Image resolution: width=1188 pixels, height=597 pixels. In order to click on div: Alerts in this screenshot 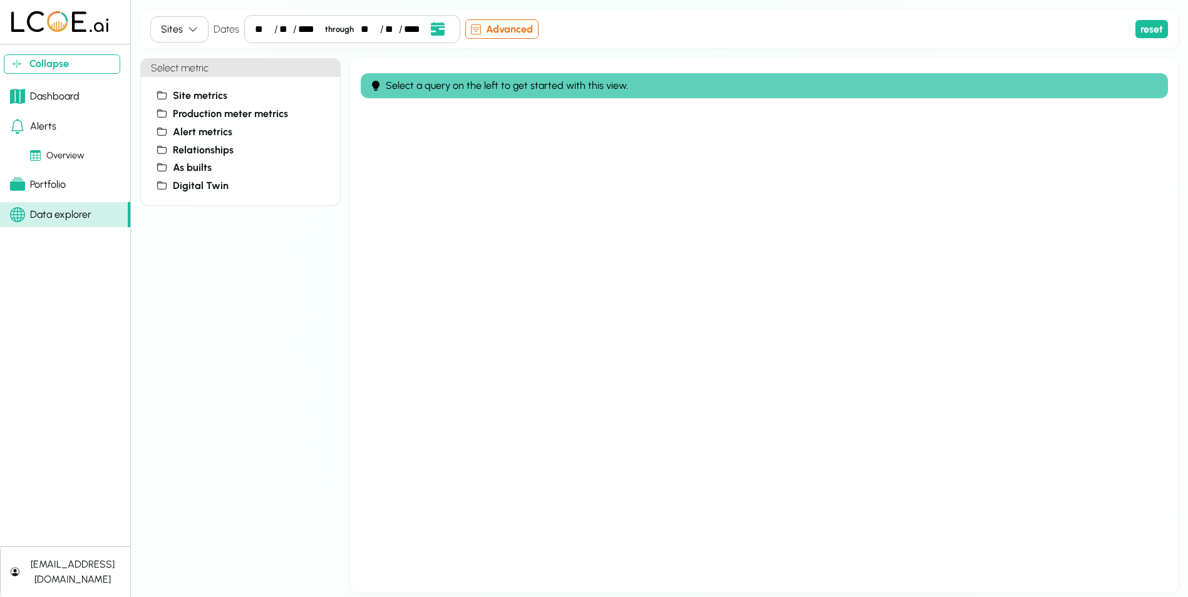, I will do `click(33, 126)`.